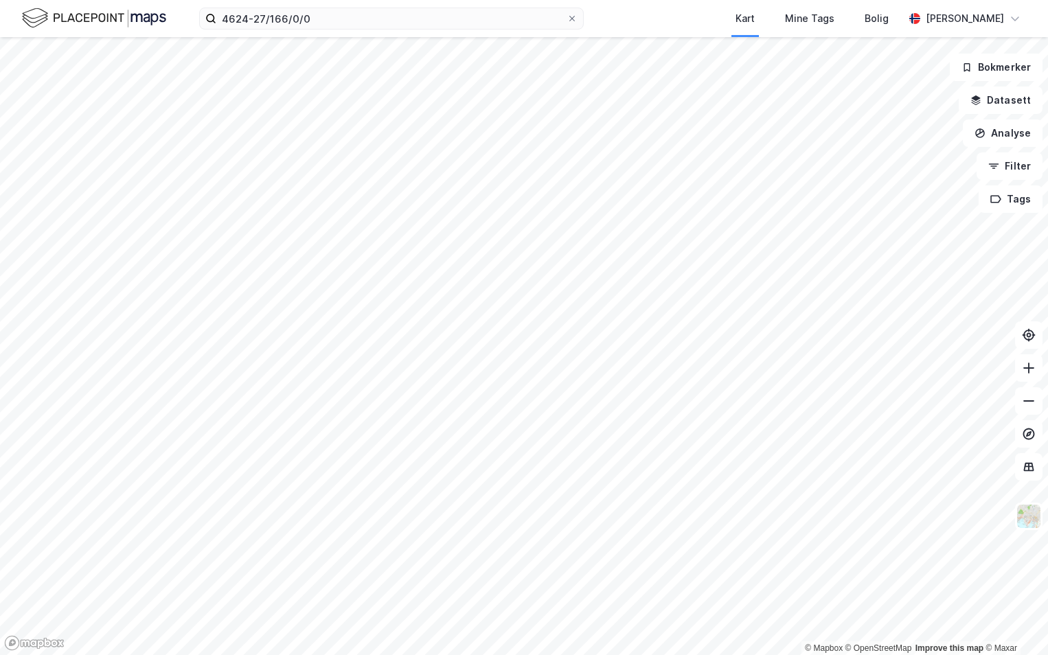  Describe the element at coordinates (34, 643) in the screenshot. I see `a: Mapbox homepage` at that location.